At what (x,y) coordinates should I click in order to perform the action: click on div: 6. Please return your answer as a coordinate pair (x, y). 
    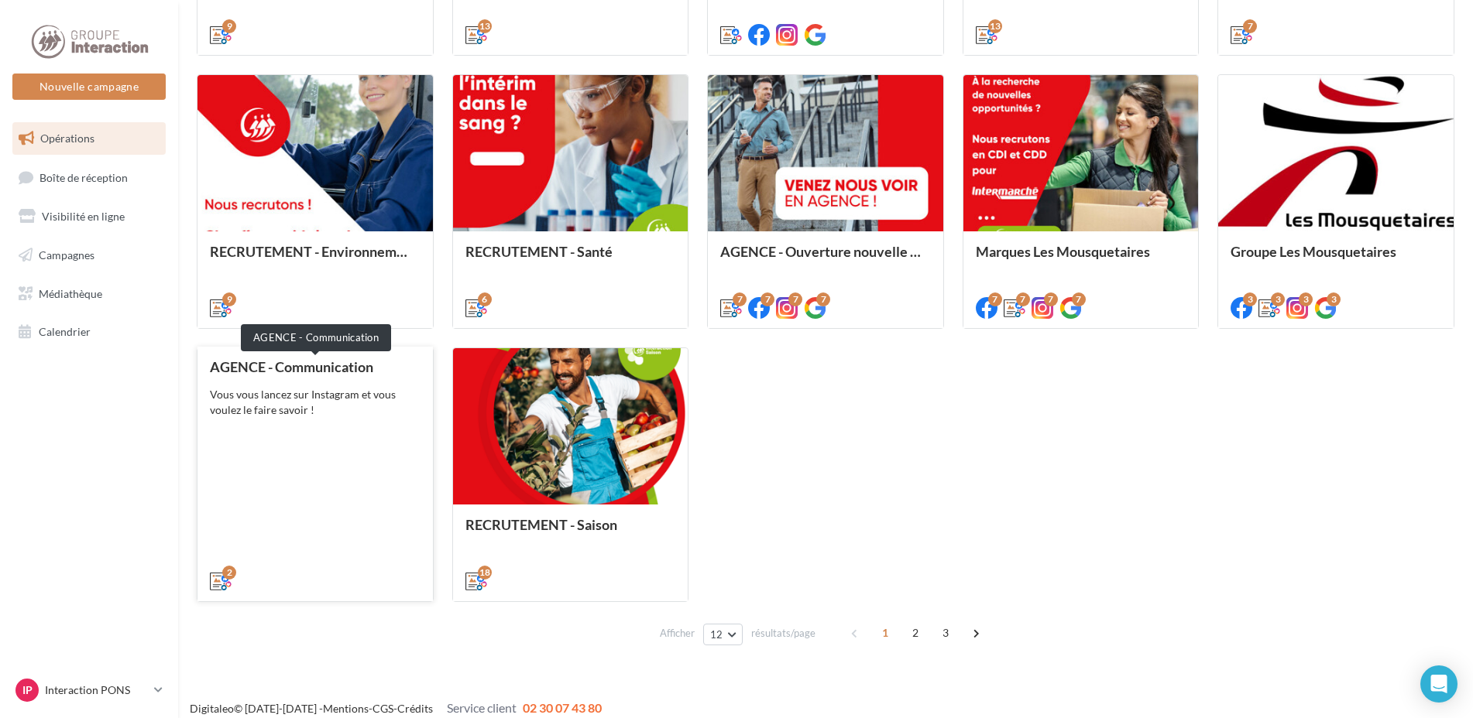
    Looking at the image, I should click on (485, 300).